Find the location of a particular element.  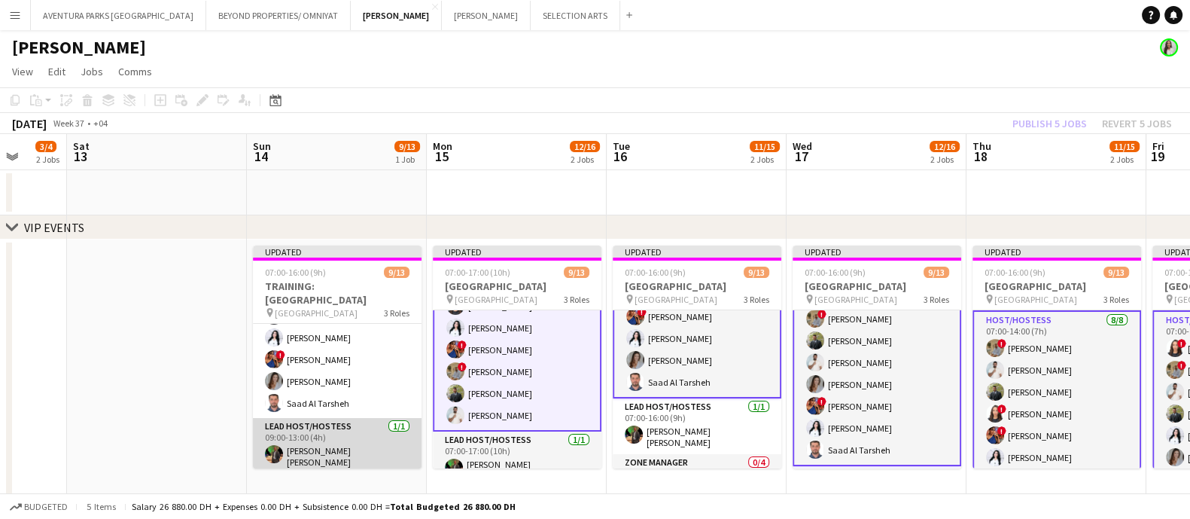

span: Thu is located at coordinates (982, 146).